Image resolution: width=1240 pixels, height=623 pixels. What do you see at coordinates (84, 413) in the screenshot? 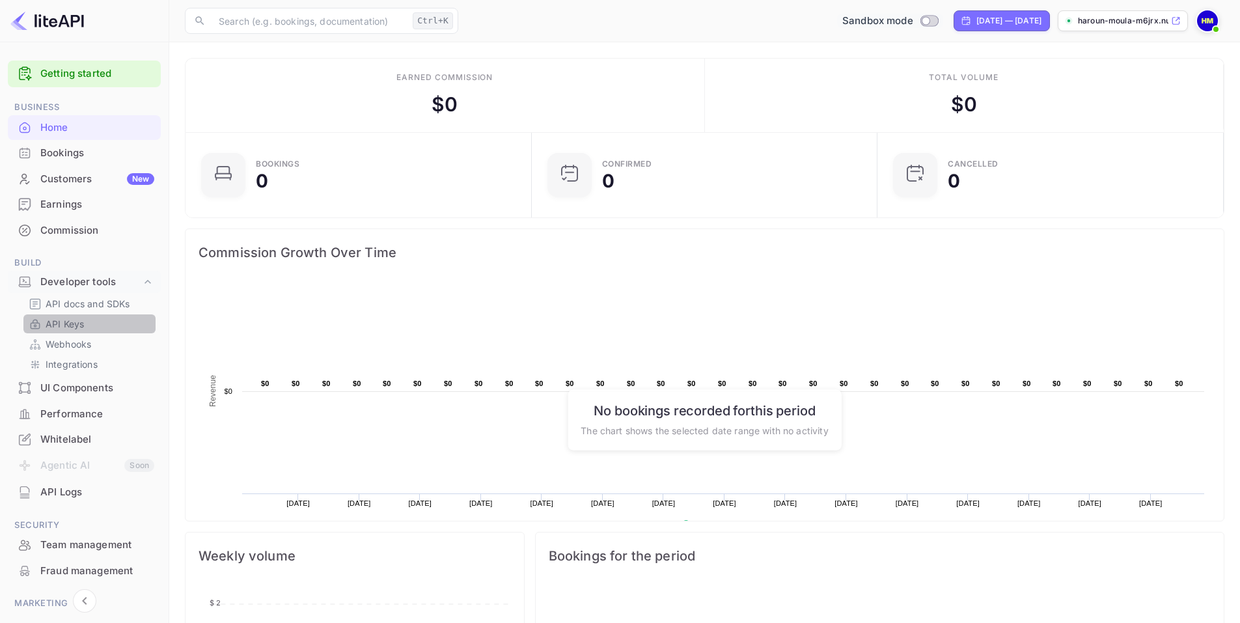
I see `a: Performance` at bounding box center [84, 413].